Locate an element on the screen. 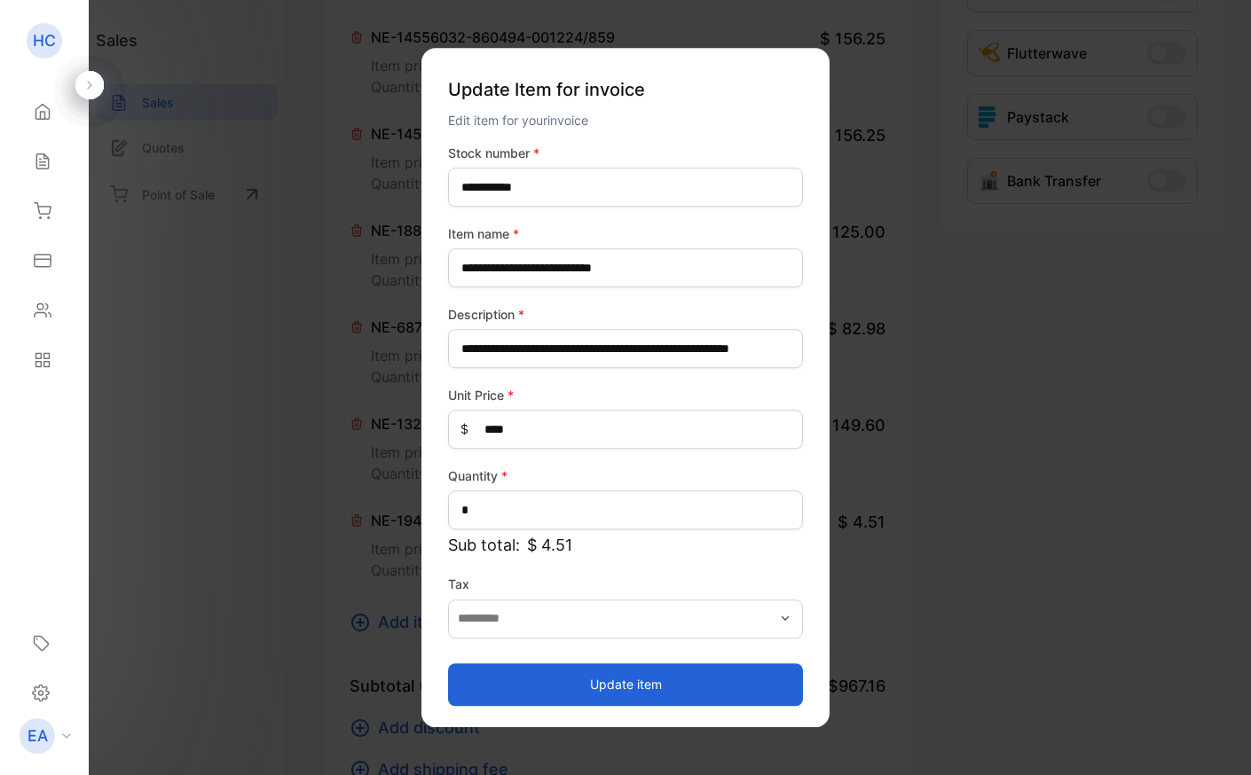  p: HC is located at coordinates (44, 41).